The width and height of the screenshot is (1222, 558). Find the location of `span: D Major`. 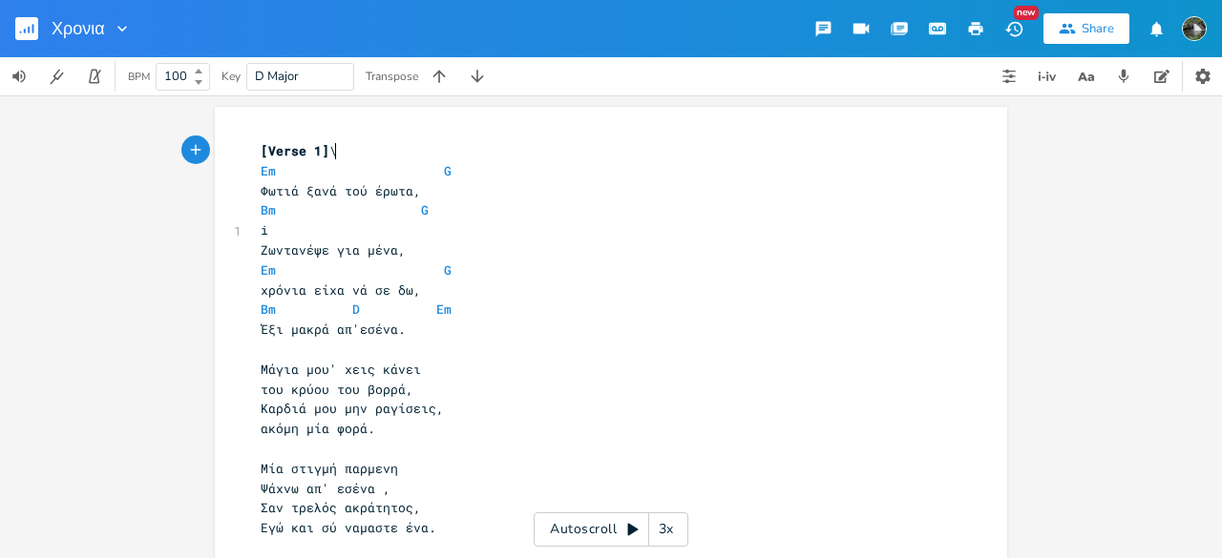

span: D Major is located at coordinates (277, 76).